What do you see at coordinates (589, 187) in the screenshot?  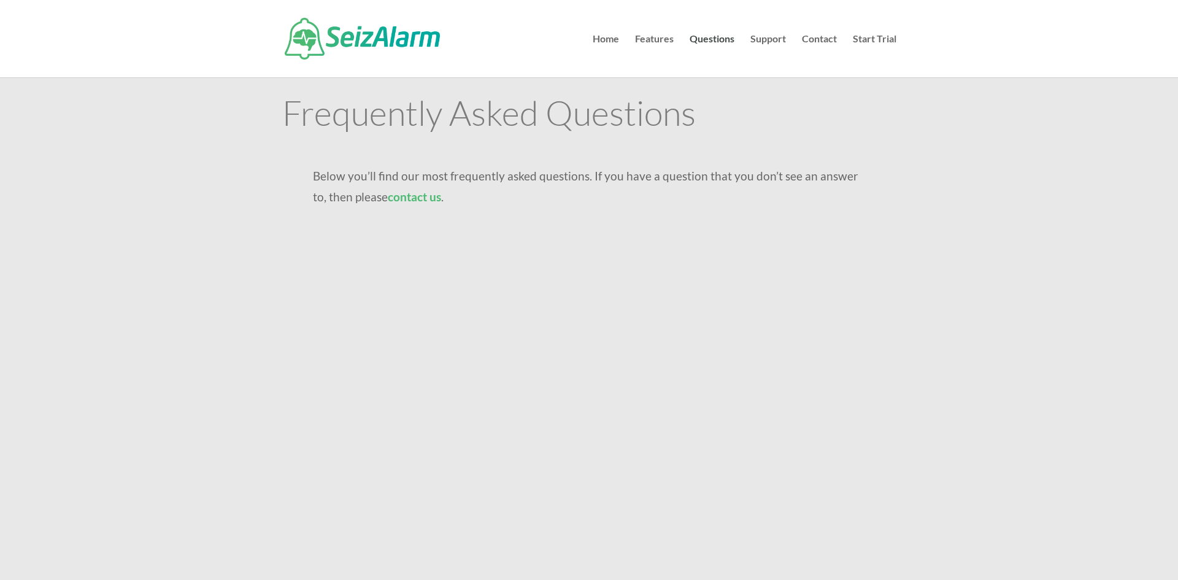 I see `p: Below you’ll find our most frequently asked questions. If you have a question that you don’t see ...` at bounding box center [589, 187].